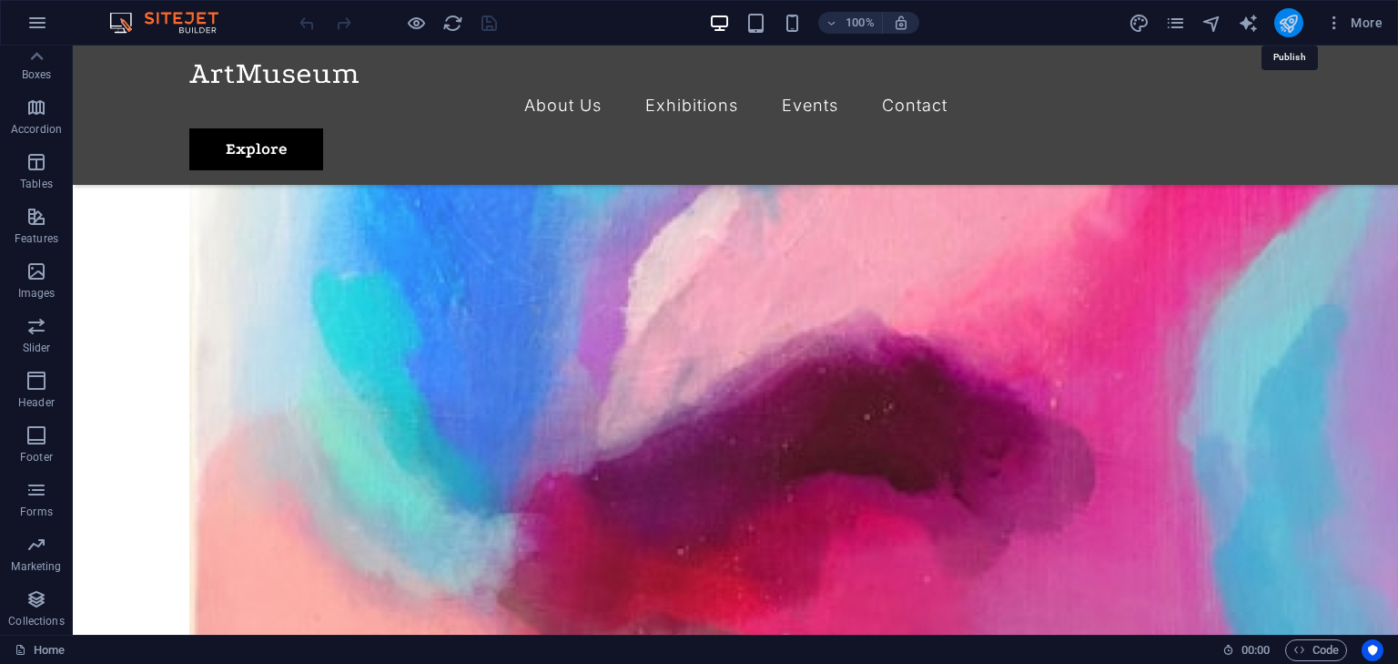  Describe the element at coordinates (901, 23) in the screenshot. I see `i: On resize automatically adjust zoom level to fit chosen device.` at that location.